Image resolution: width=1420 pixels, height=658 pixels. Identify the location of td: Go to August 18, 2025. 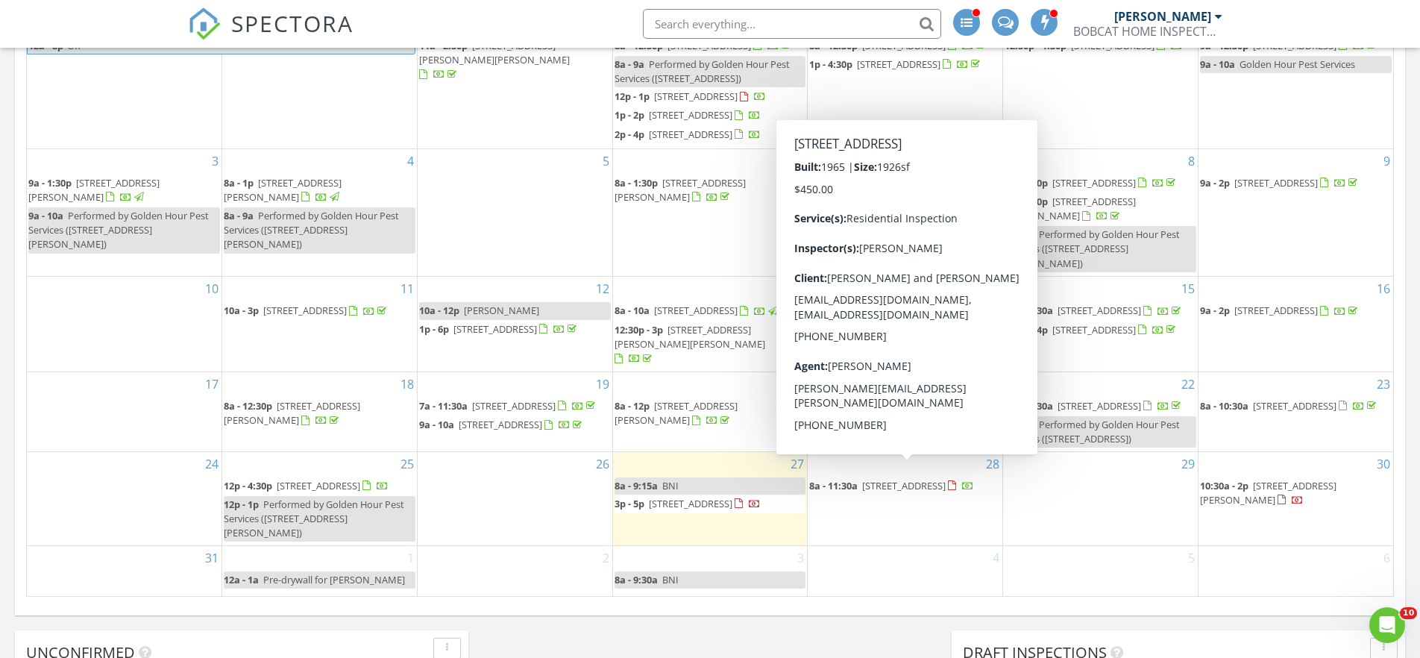
(320, 411).